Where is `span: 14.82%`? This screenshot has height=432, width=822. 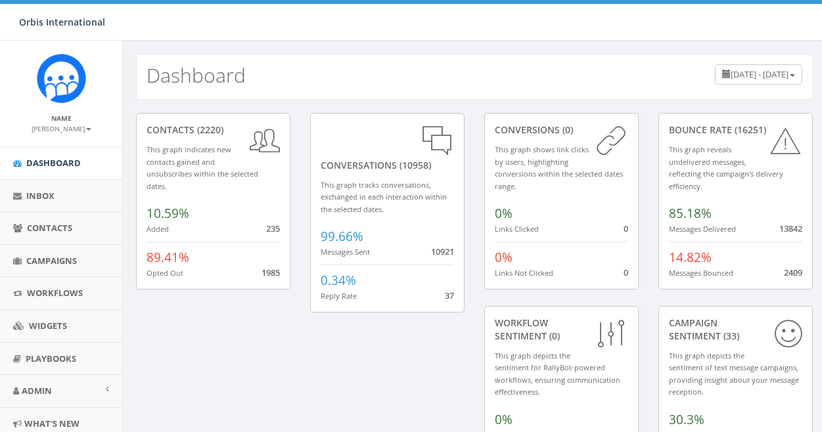 span: 14.82% is located at coordinates (690, 258).